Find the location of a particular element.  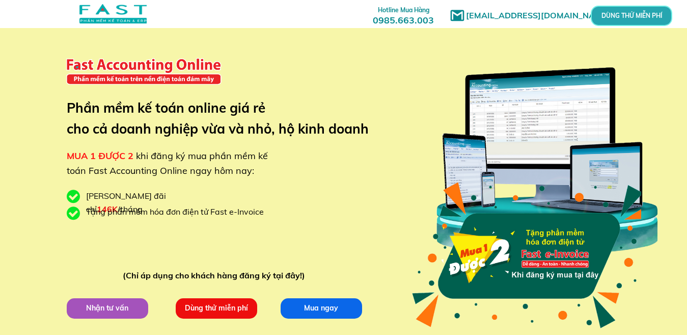

span: Hotline Mua Hàng is located at coordinates (403, 10).